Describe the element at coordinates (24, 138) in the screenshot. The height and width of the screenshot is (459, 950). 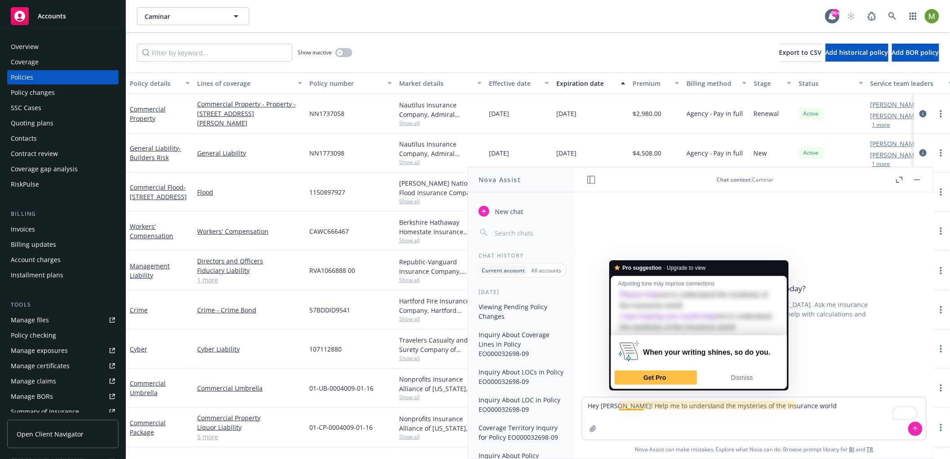
I see `div: Contacts` at that location.